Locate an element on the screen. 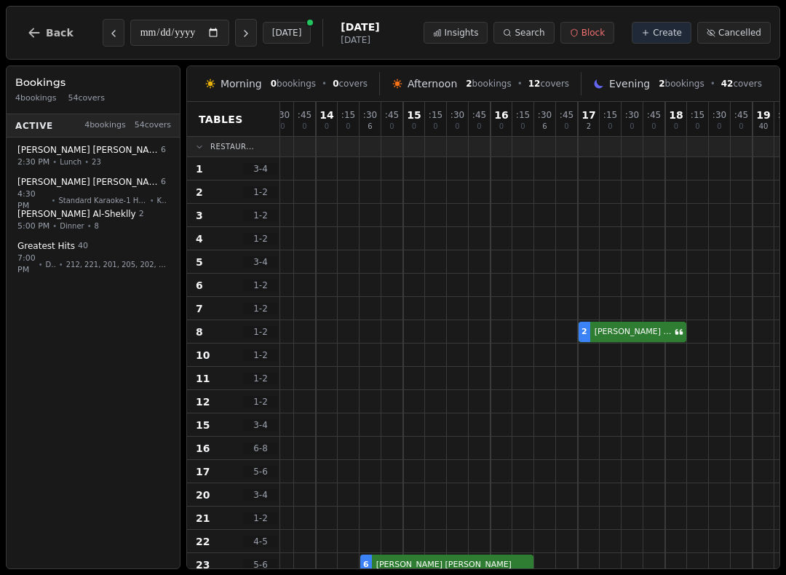 Image resolution: width=786 pixels, height=575 pixels. span: 212, 221, 201, 205, 202, 203, 220, 222, 223, 210, 224, 211, 204 is located at coordinates (116, 263).